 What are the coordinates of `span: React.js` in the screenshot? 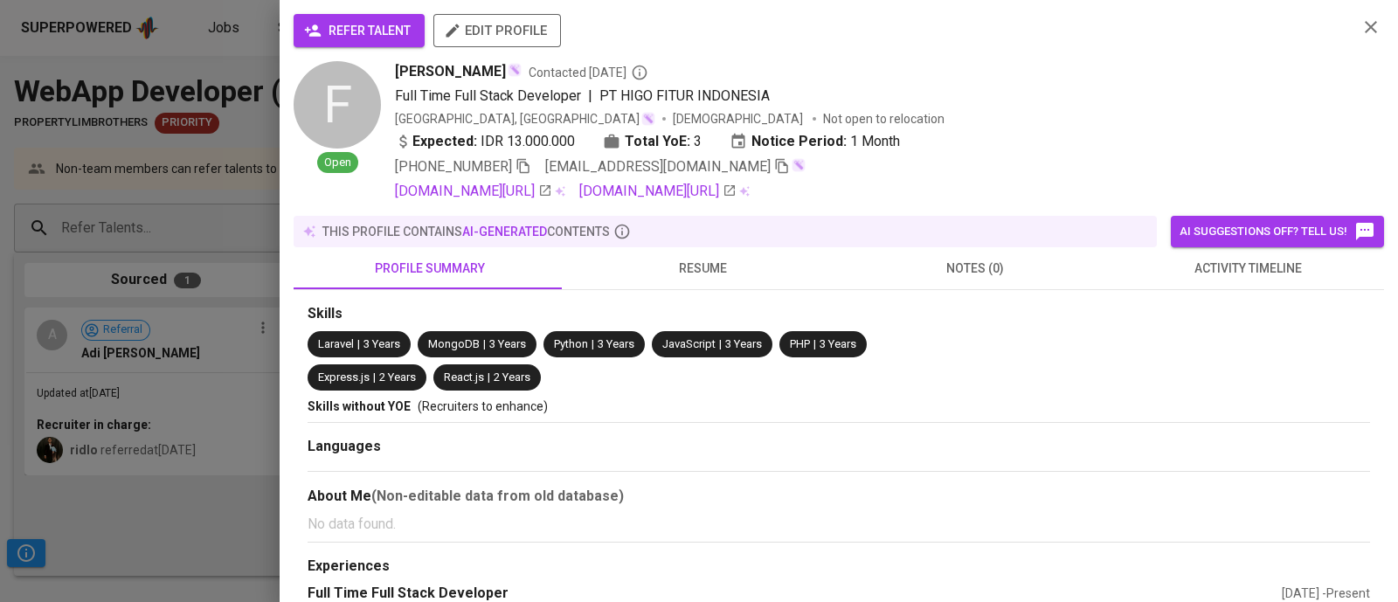 It's located at (464, 376).